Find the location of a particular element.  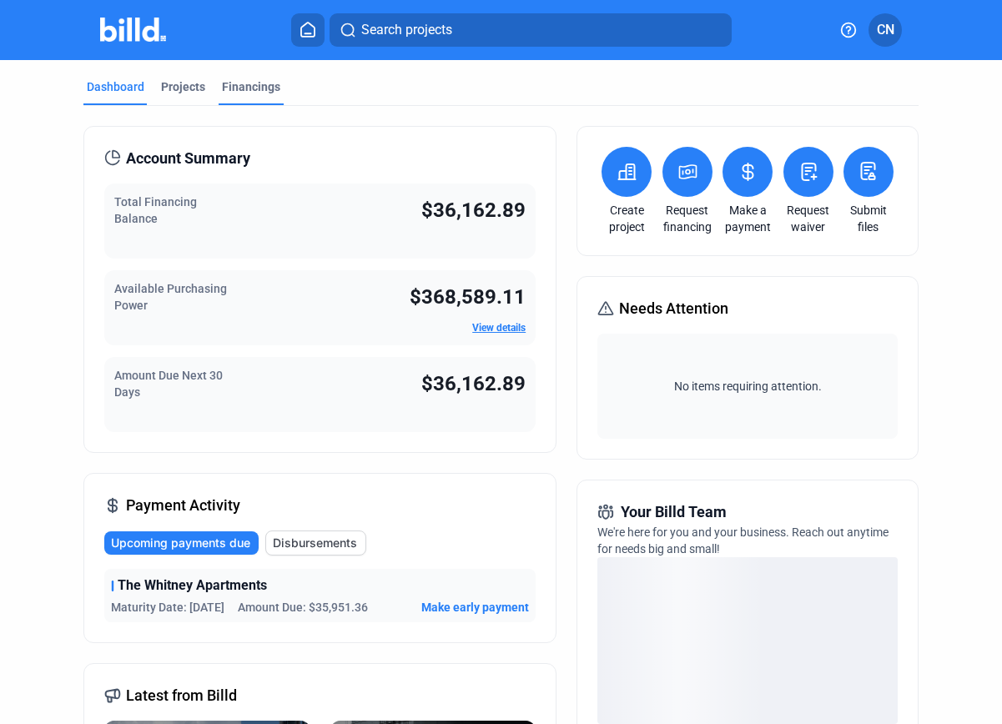

span: Upcoming payments due is located at coordinates (180, 543).